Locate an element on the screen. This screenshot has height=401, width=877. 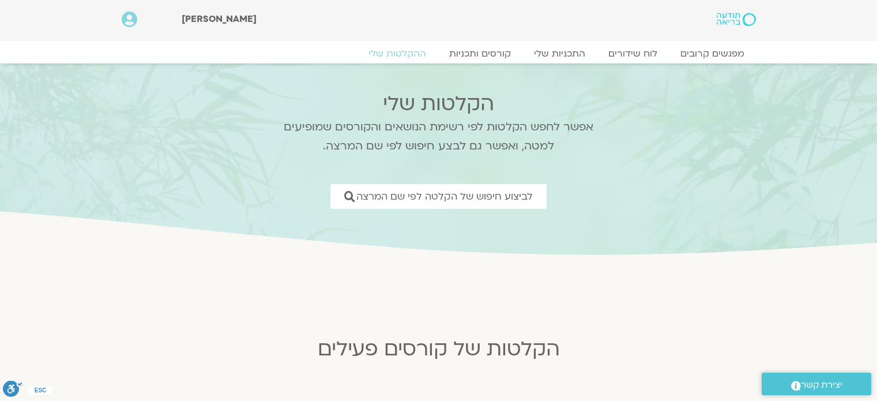
a: קורסים ותכניות is located at coordinates (480, 54).